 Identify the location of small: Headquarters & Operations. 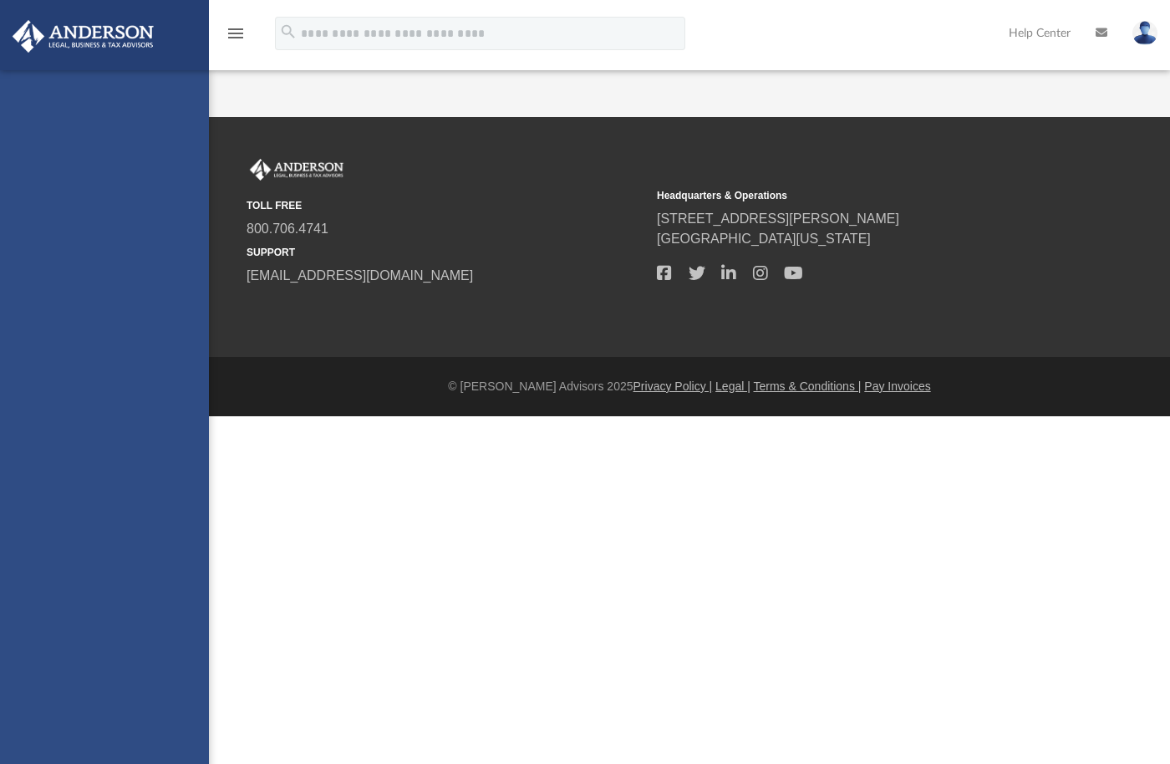
(856, 196).